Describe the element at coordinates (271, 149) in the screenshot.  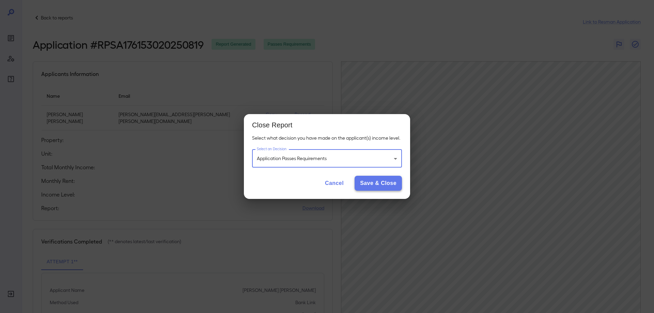
I see `label: Select an Decision` at that location.